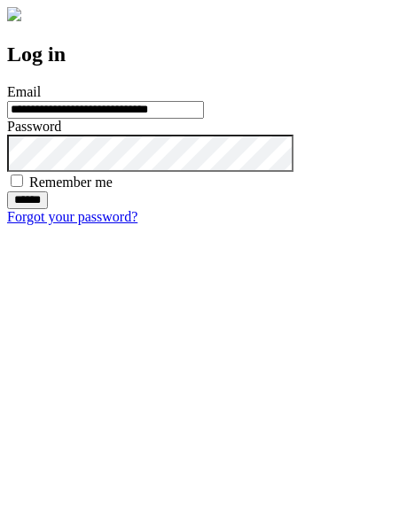  What do you see at coordinates (72, 216) in the screenshot?
I see `a: Forgot your password?` at bounding box center [72, 216].